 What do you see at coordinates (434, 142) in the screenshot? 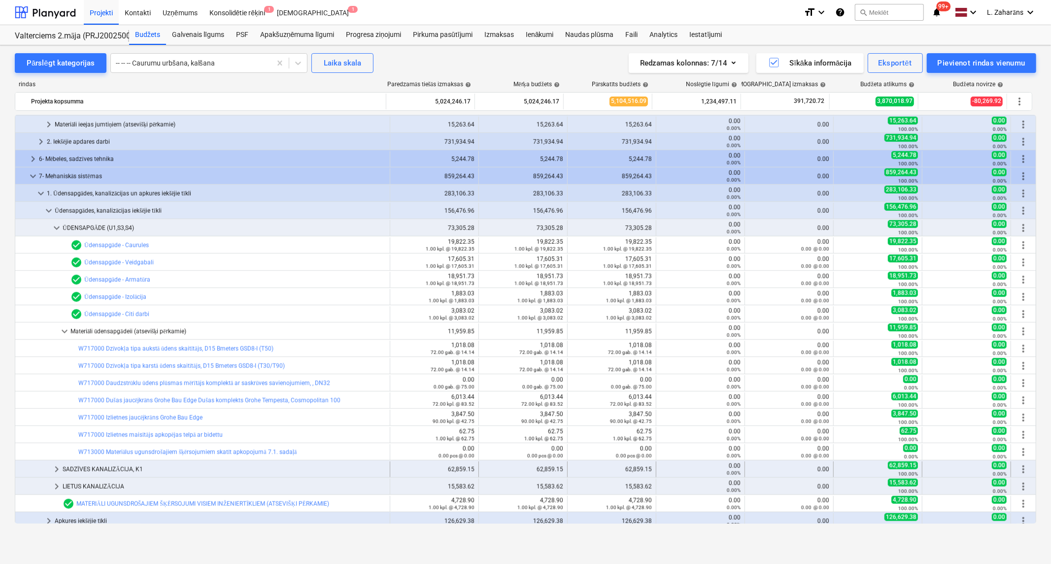
I see `div: 731,934.94` at bounding box center [434, 142].